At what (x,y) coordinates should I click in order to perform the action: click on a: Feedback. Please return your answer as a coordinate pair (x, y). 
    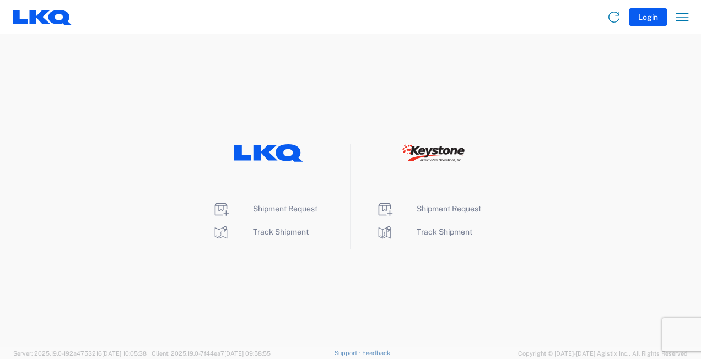
    Looking at the image, I should click on (376, 353).